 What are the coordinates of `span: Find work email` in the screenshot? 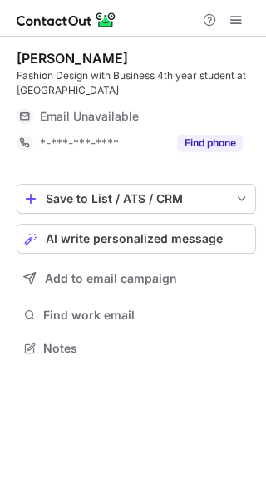 It's located at (146, 315).